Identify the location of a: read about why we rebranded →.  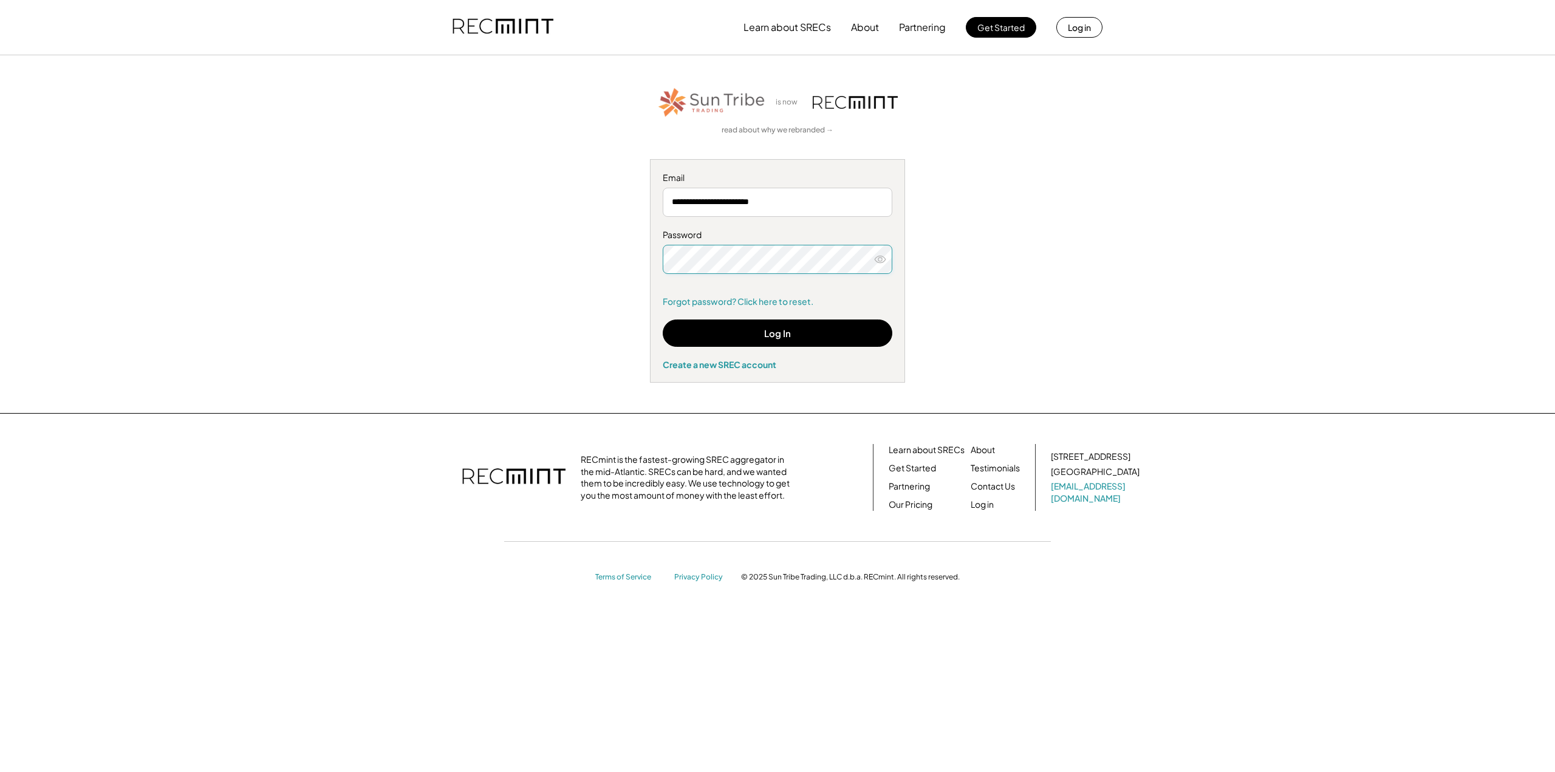
(778, 130).